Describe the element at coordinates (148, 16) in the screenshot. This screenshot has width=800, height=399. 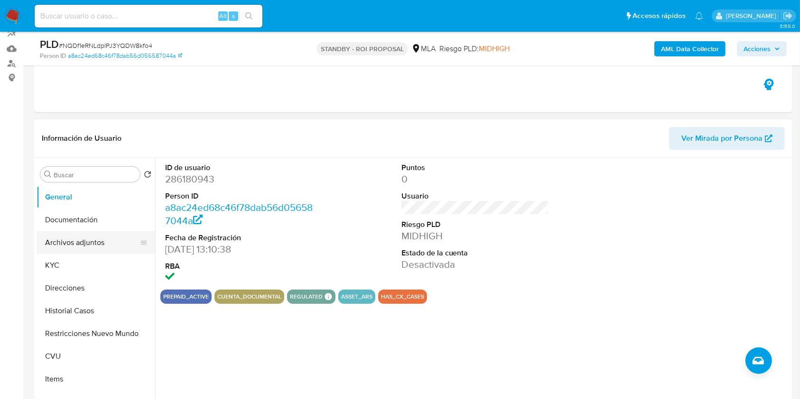
I see `input: Buscar usuario o caso...` at that location.